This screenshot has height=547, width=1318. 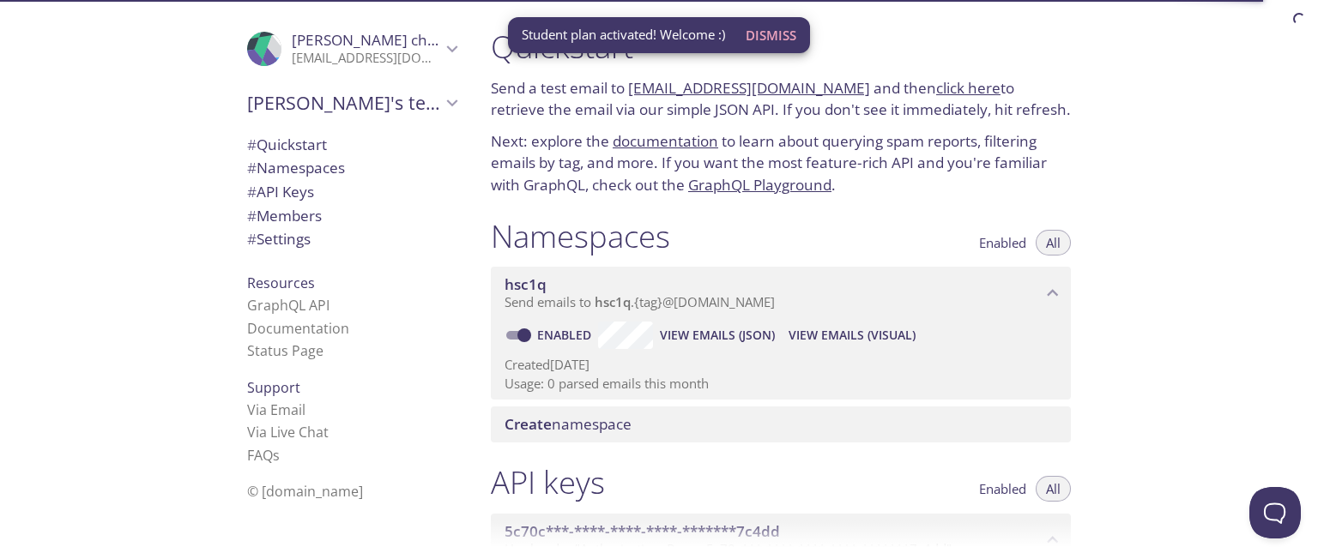 I want to click on p: Next: explore the to learn about querying spam reports, filtering emails by tag, and more. If you..., so click(x=781, y=163).